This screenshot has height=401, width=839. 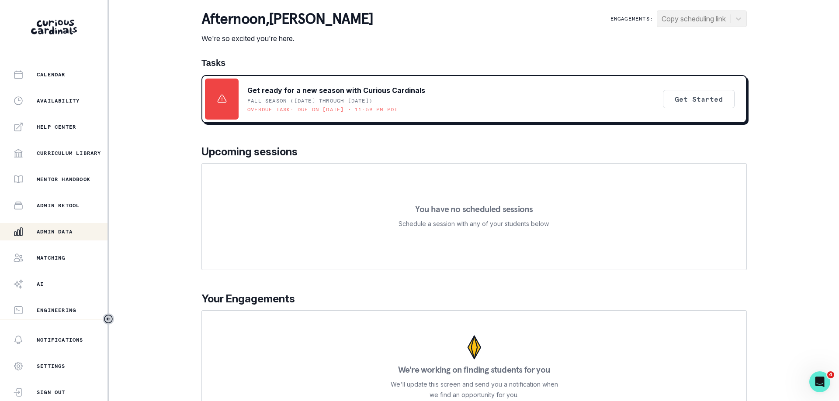 I want to click on p: You have no scheduled sessions, so click(x=474, y=209).